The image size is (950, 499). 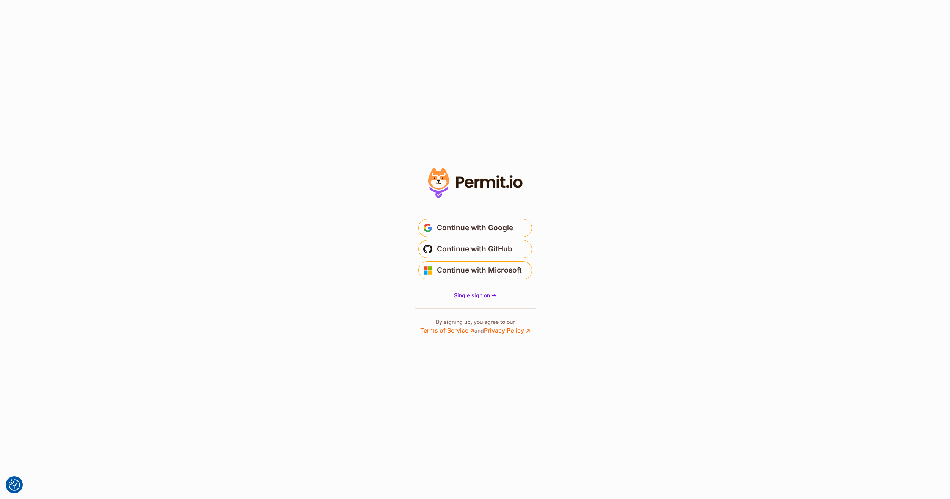 What do you see at coordinates (475, 295) in the screenshot?
I see `a: Single sign on ->` at bounding box center [475, 295].